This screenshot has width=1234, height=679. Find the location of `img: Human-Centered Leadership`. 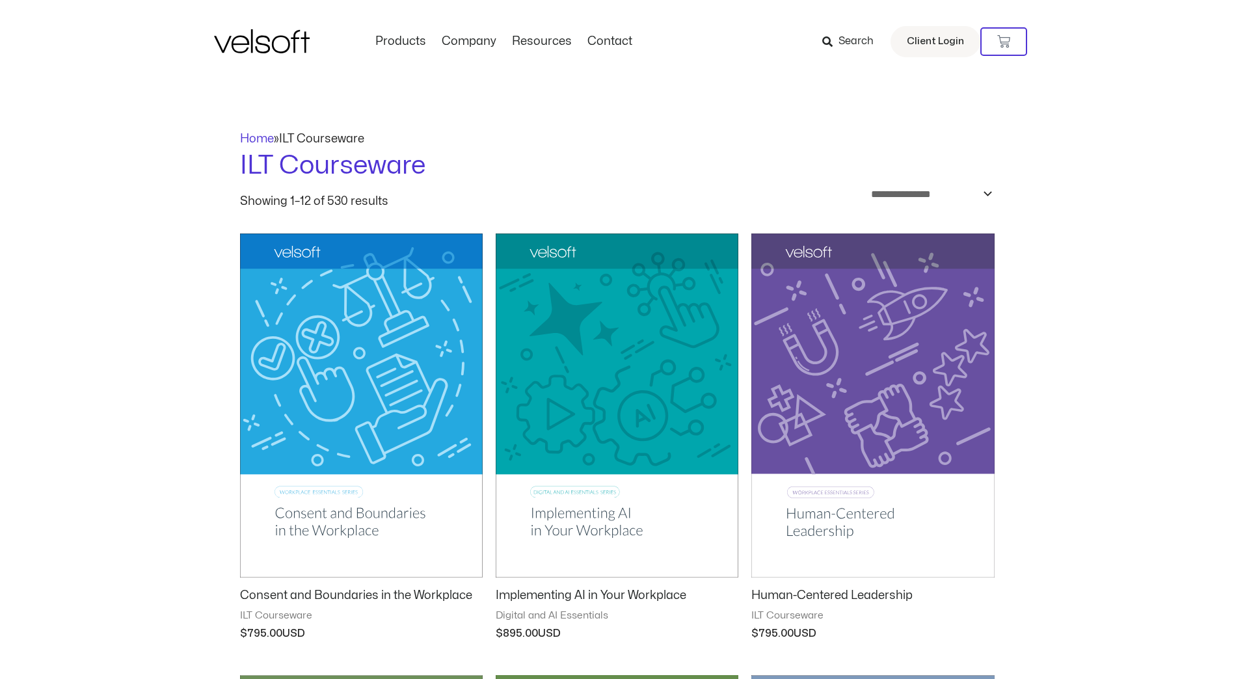

img: Human-Centered Leadership is located at coordinates (872, 406).